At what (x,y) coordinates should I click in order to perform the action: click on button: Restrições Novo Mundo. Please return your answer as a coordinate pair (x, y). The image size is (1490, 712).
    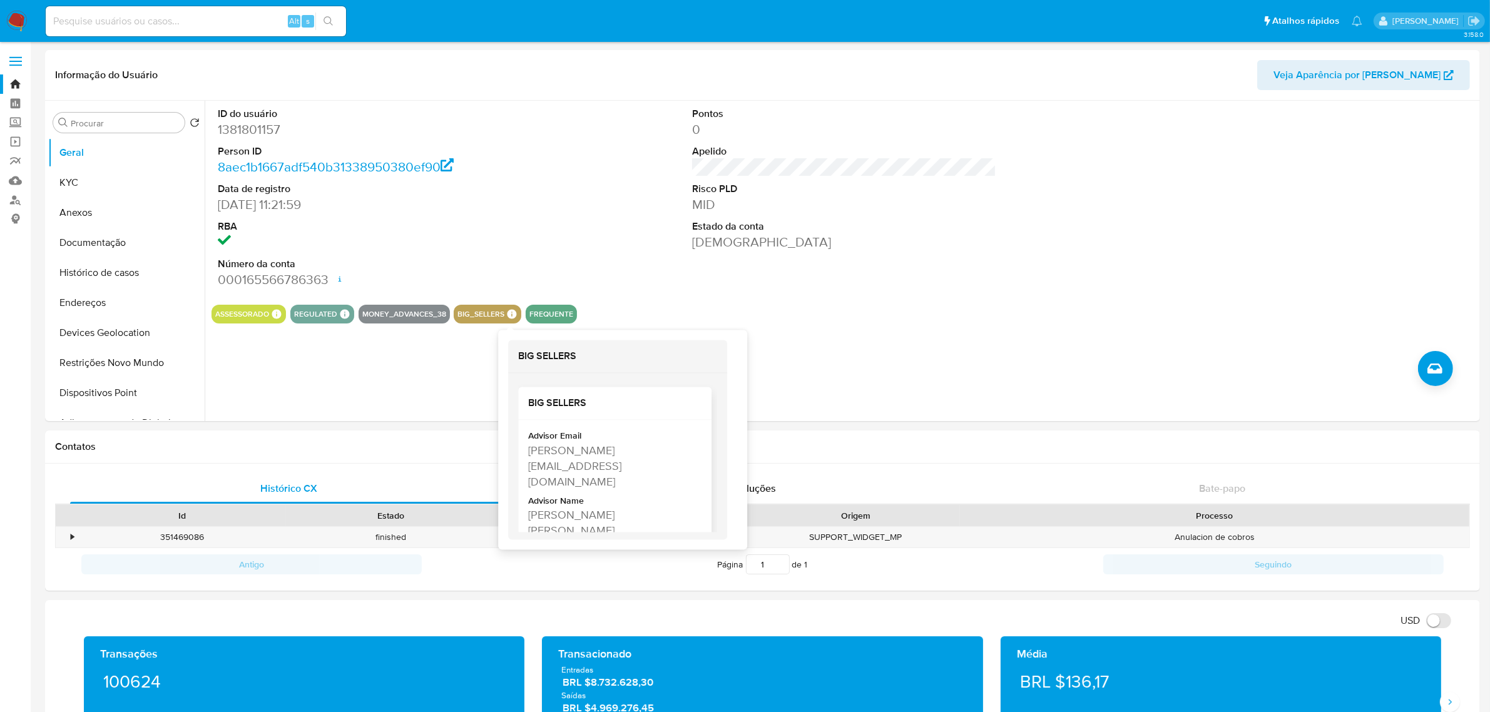
    Looking at the image, I should click on (126, 363).